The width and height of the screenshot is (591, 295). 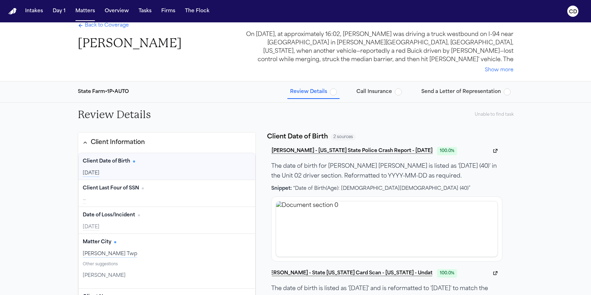 What do you see at coordinates (117, 11) in the screenshot?
I see `button: Overview` at bounding box center [117, 11].